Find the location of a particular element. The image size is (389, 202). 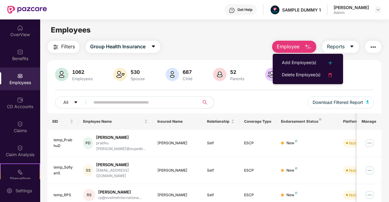

div: Get Help is located at coordinates (245, 10).